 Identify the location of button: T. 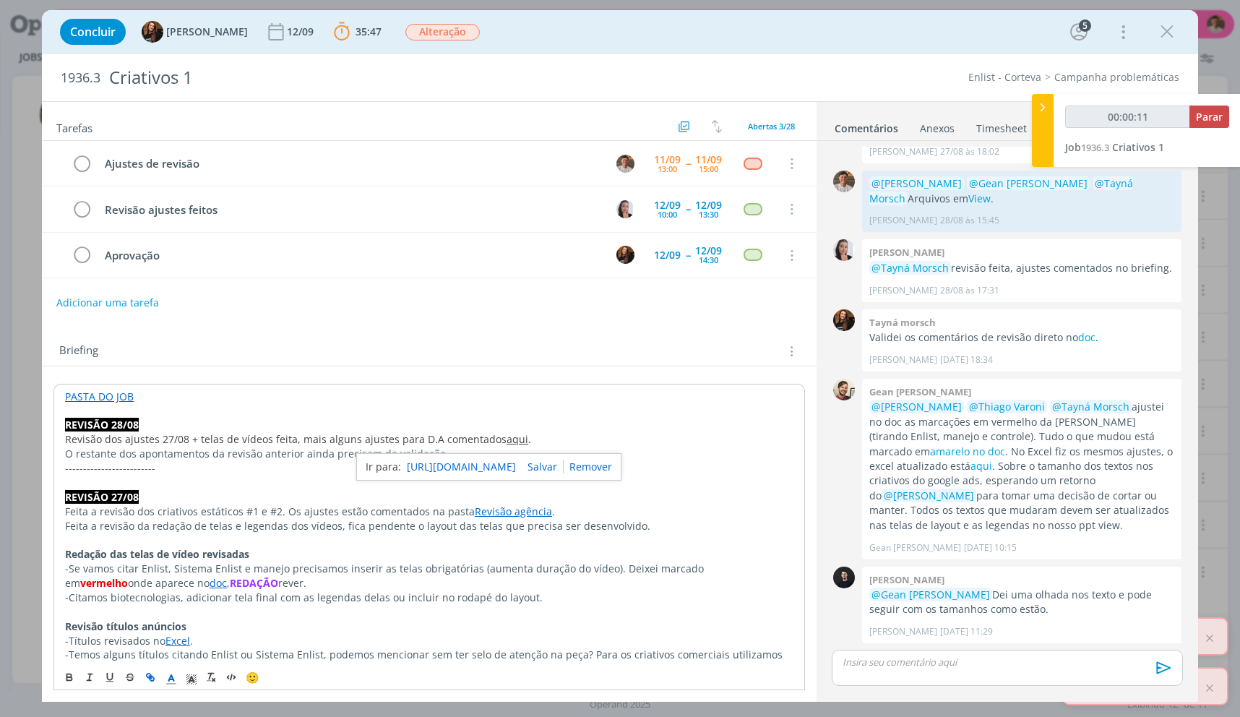
(625, 163).